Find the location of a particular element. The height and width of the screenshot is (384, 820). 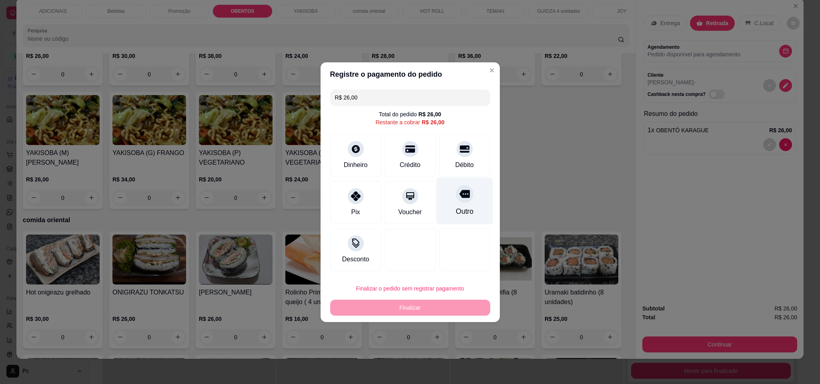

div: Voucher is located at coordinates (410, 212).